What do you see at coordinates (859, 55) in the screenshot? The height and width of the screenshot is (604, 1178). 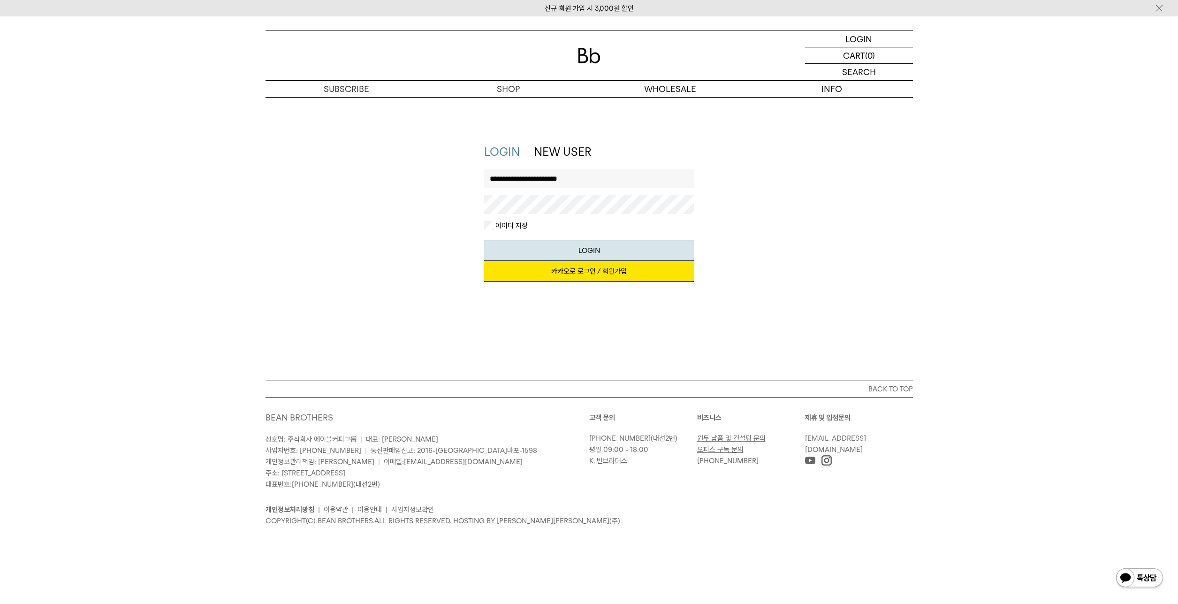 I see `a: CART (0)` at bounding box center [859, 55].